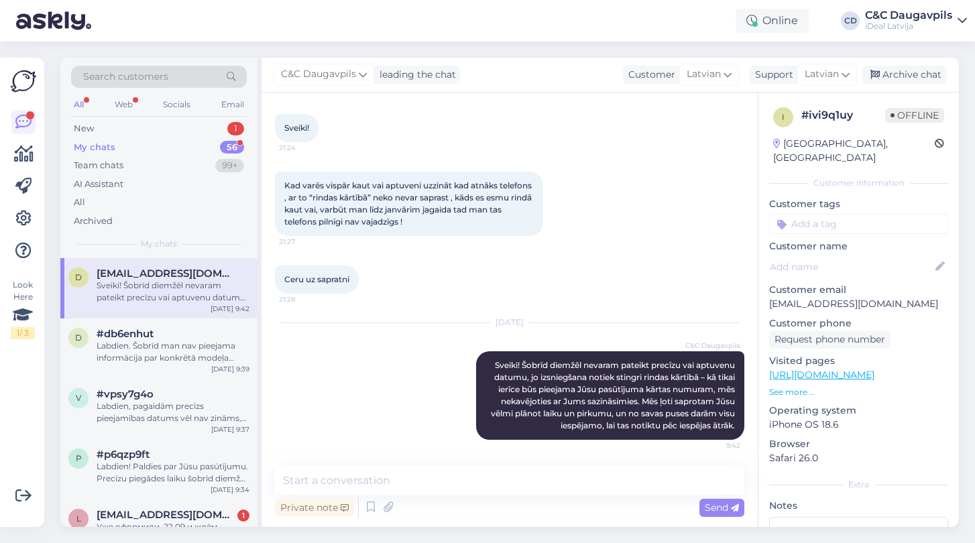 This screenshot has height=543, width=975. What do you see at coordinates (771, 74) in the screenshot?
I see `div: Support` at bounding box center [771, 74].